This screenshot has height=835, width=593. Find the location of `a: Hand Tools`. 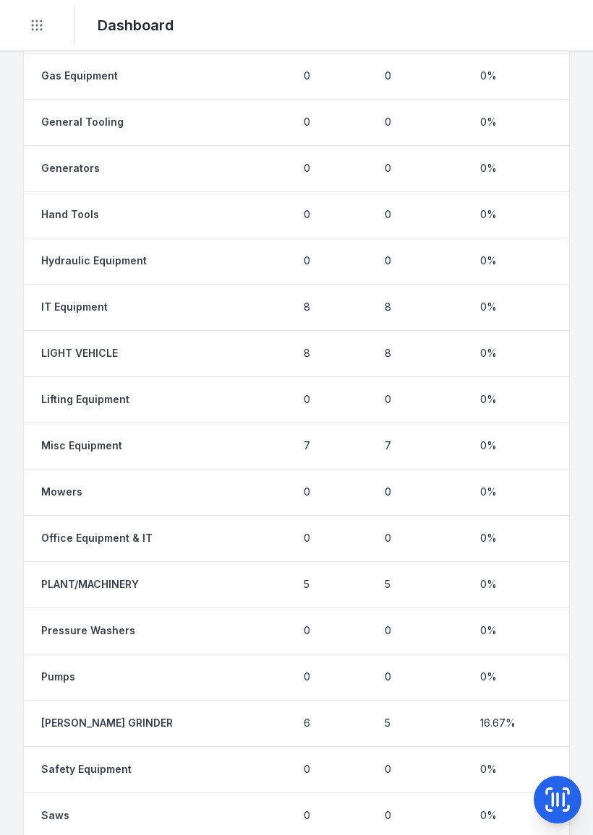

a: Hand Tools is located at coordinates (70, 215).